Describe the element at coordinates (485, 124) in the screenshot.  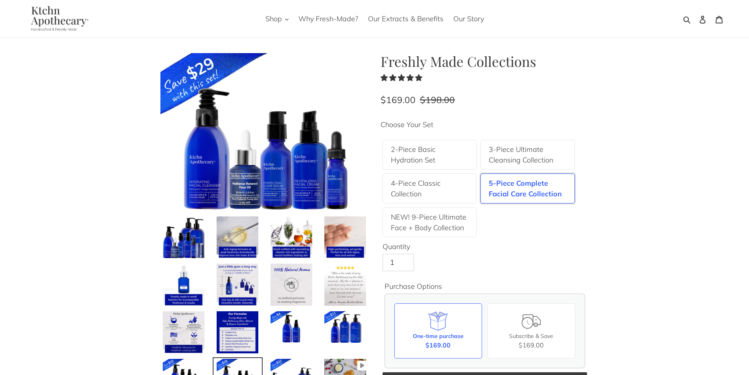
I see `label: Choose Your Set` at that location.